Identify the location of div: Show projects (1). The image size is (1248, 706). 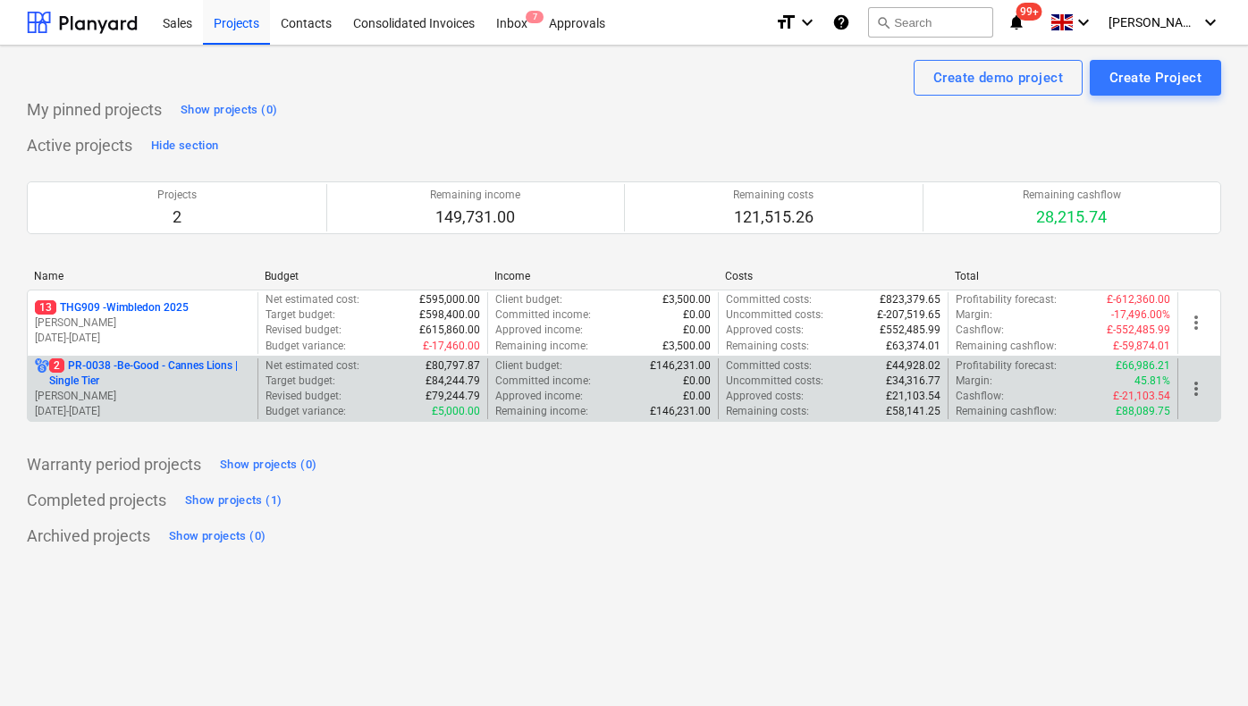
(233, 501).